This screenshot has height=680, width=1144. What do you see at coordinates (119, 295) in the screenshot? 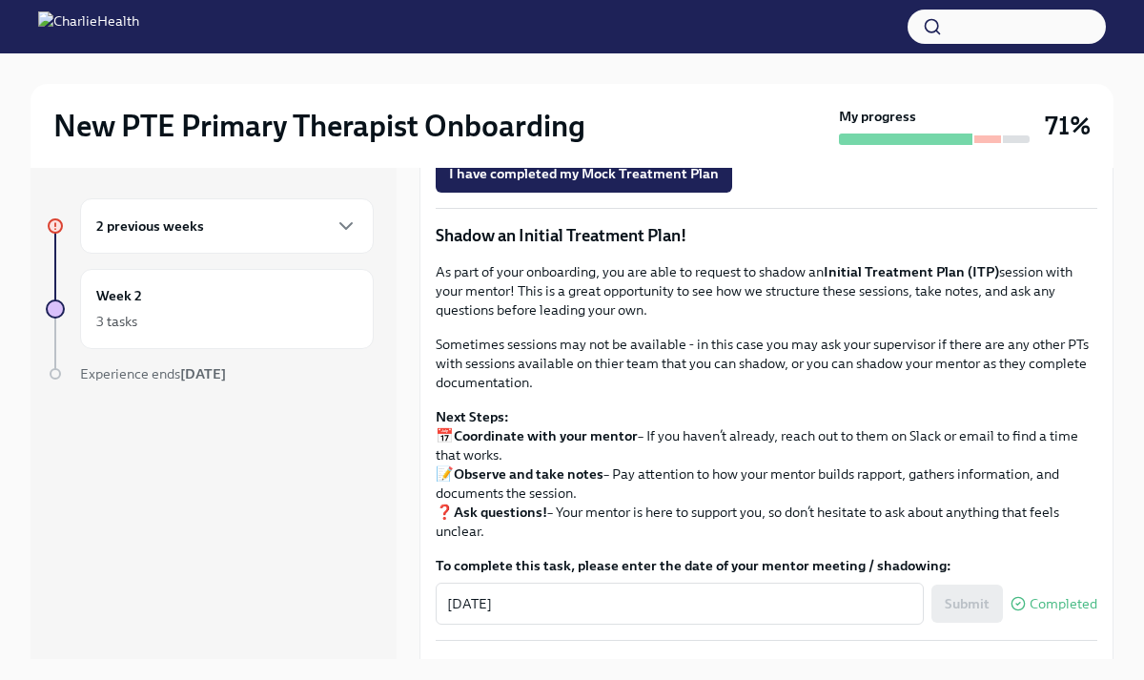
I see `h6: Week 2` at bounding box center [119, 295].